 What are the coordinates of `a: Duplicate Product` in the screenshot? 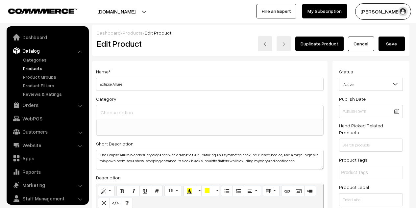 It's located at (319, 44).